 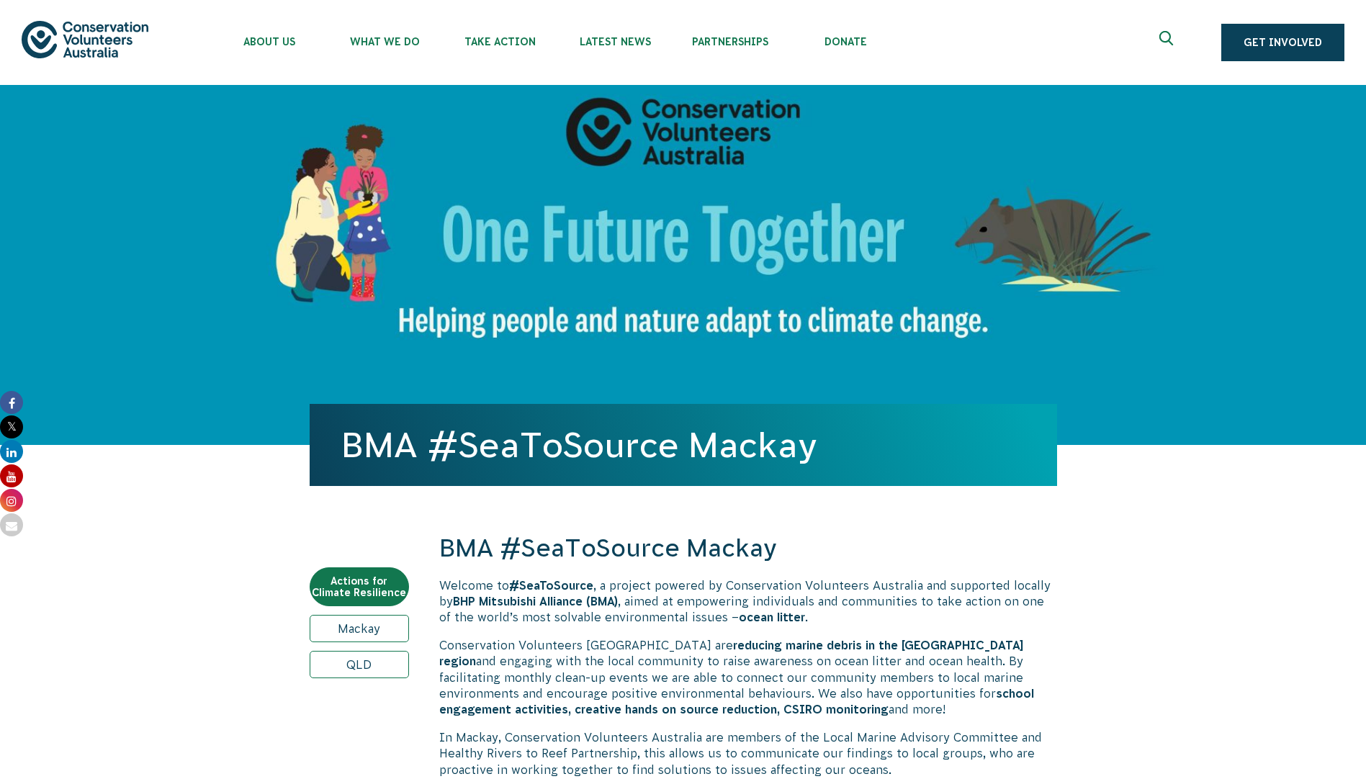 What do you see at coordinates (551, 586) in the screenshot?
I see `strong: #SeaToSource` at bounding box center [551, 586].